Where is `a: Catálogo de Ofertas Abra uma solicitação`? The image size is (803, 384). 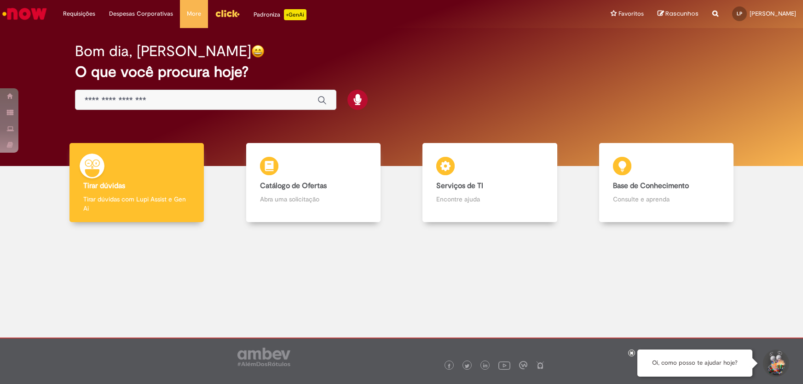
a: Catálogo de Ofertas Abra uma solicitação is located at coordinates (313, 183).